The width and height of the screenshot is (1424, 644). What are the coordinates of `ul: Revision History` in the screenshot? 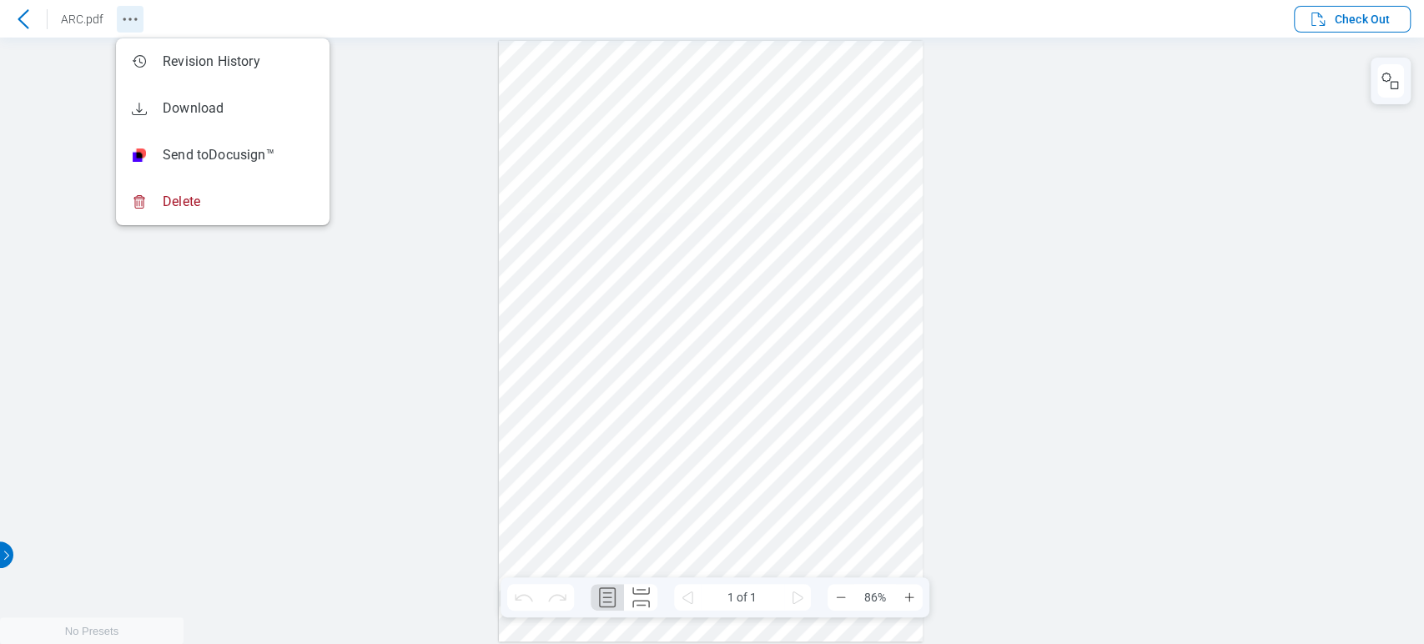 It's located at (223, 132).